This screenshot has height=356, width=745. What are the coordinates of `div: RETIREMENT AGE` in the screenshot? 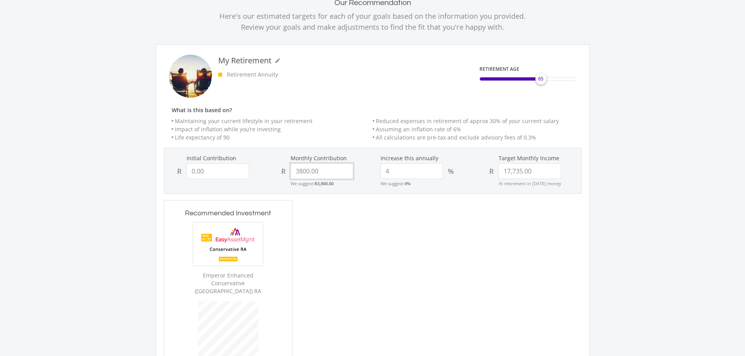 It's located at (528, 69).